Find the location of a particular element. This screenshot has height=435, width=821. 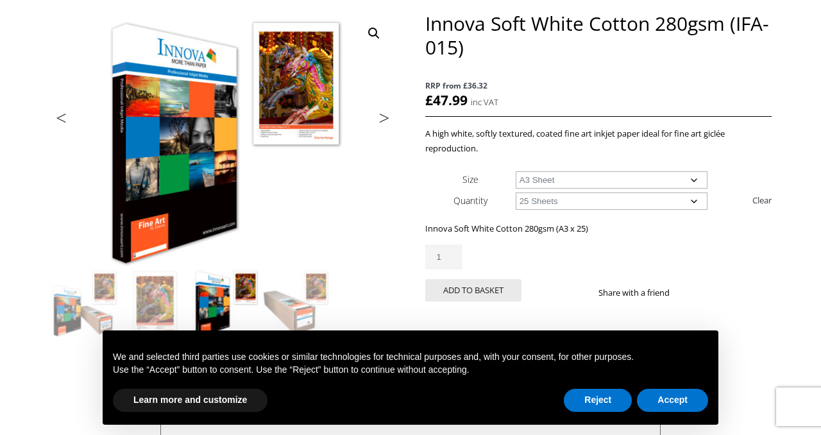

span: RRP from £36.32 is located at coordinates (598, 85).